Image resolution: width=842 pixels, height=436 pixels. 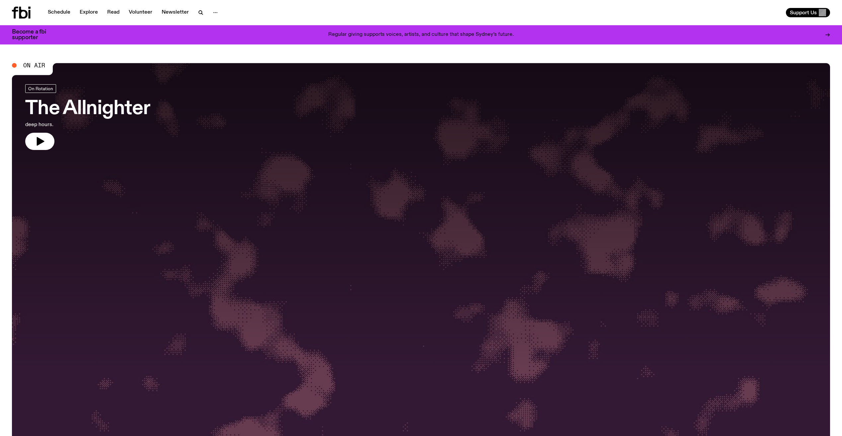 What do you see at coordinates (807, 13) in the screenshot?
I see `button: Support Us` at bounding box center [807, 13].